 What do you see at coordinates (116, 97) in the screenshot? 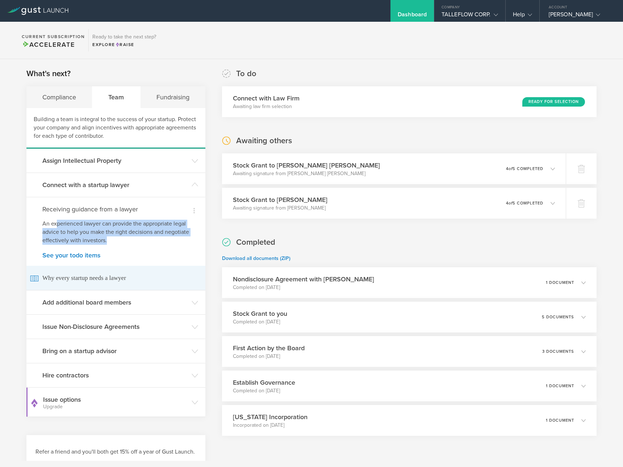
I see `div: Team` at bounding box center [116, 97].